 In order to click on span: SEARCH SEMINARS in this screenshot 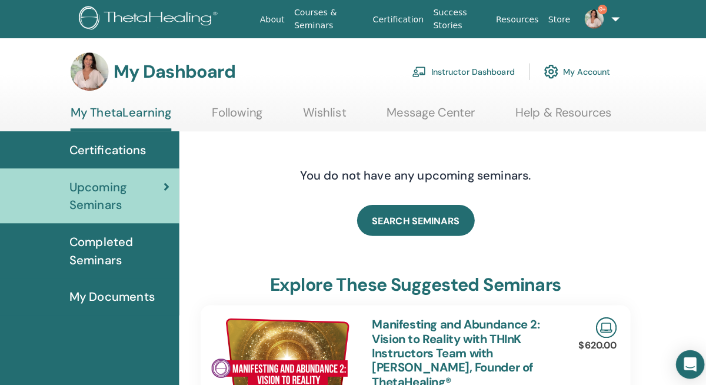, I will do `click(409, 217)`.